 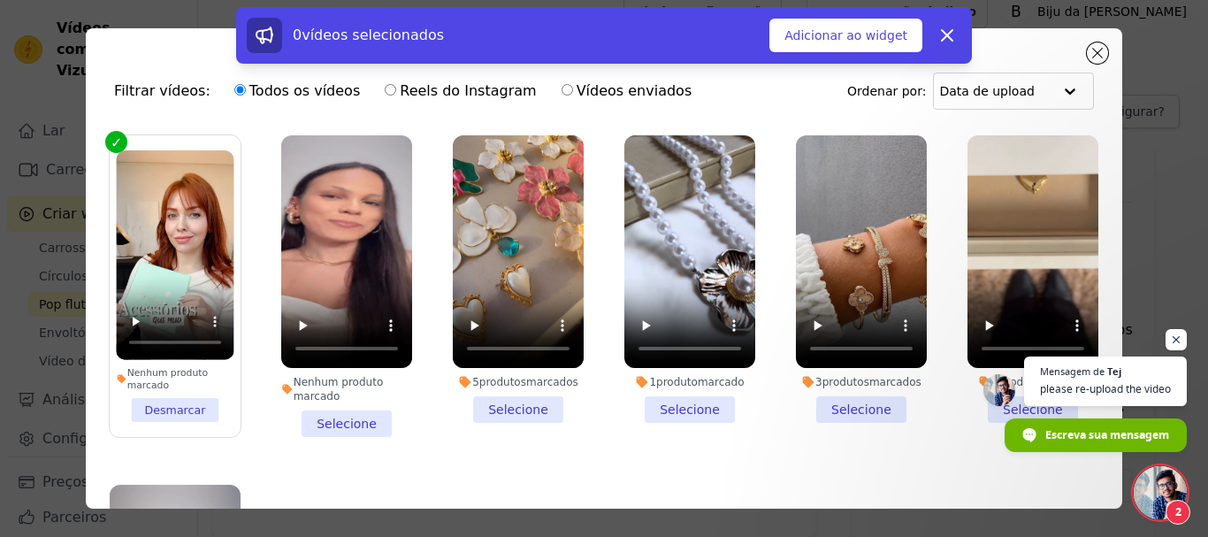 What do you see at coordinates (372, 34) in the screenshot?
I see `font: vídeos selecionados` at bounding box center [372, 34].